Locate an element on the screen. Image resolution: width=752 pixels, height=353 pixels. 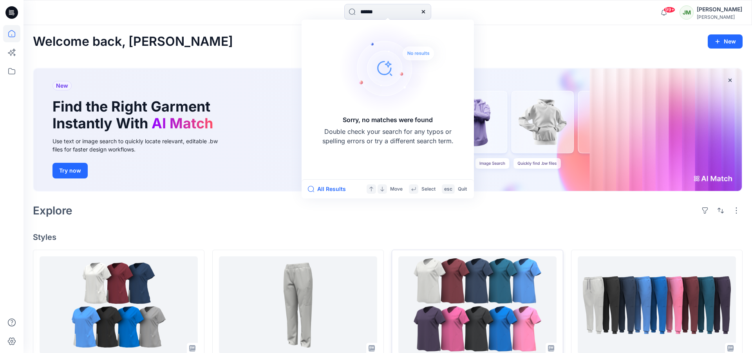
a: All Results is located at coordinates (329, 189).